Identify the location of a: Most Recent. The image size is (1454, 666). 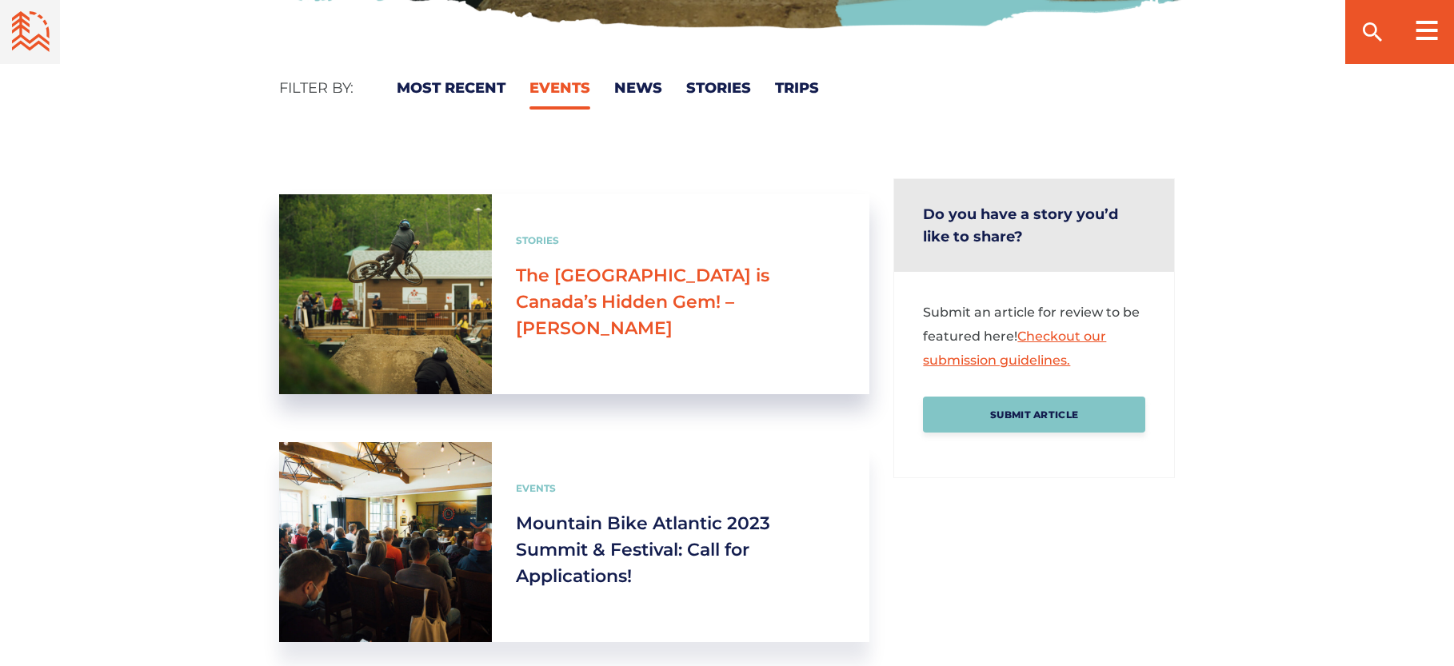
(451, 88).